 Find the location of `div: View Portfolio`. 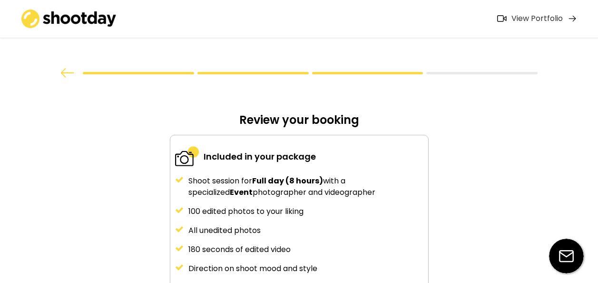

div: View Portfolio is located at coordinates (537, 19).